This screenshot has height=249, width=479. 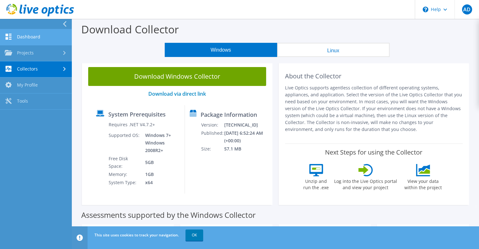 What do you see at coordinates (124, 183) in the screenshot?
I see `td: System Type:` at bounding box center [124, 183].